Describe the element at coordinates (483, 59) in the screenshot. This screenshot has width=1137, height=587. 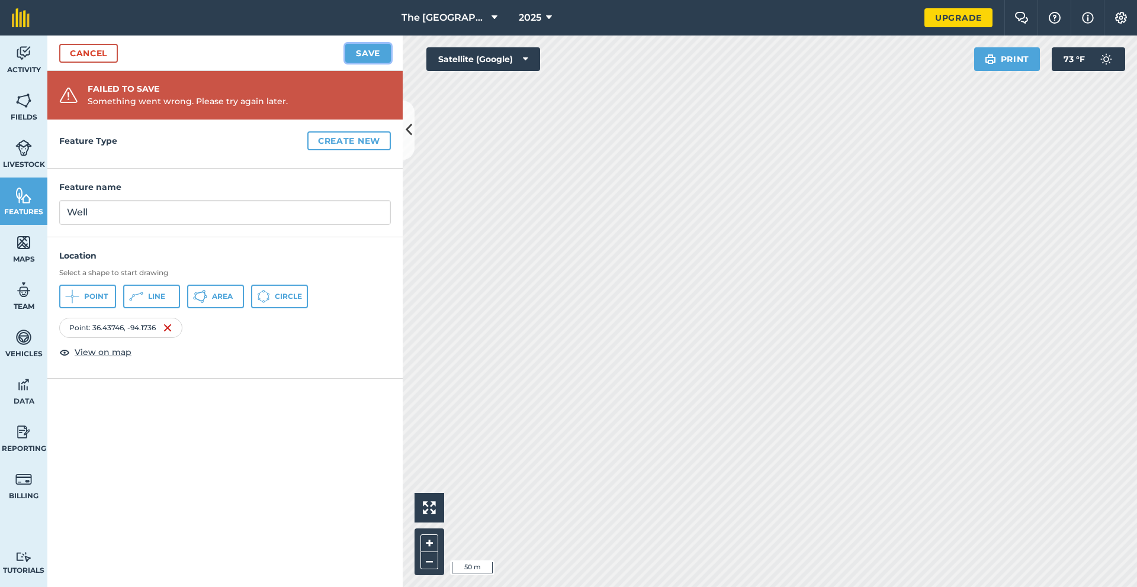
I see `button: Satellite (Google)` at that location.